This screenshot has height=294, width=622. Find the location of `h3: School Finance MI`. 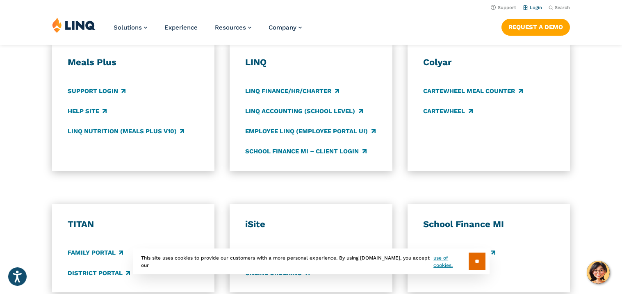

h3: School Finance MI is located at coordinates (488, 224).